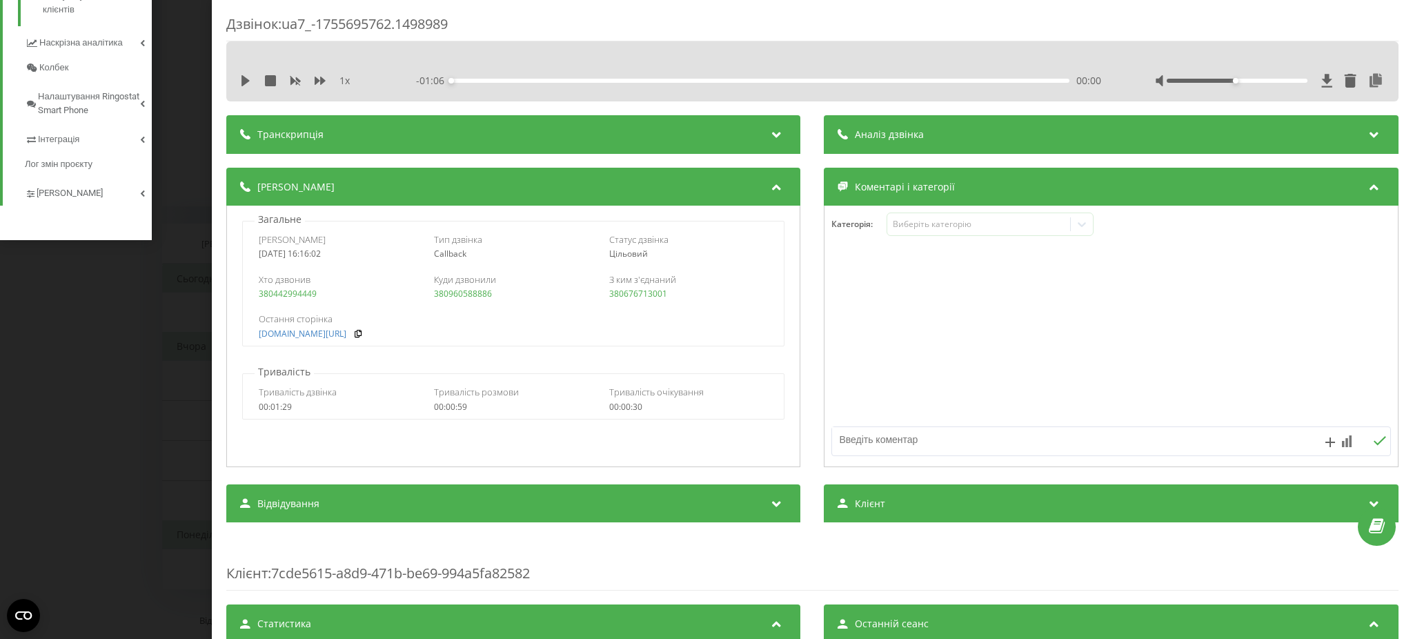 The width and height of the screenshot is (1413, 639). Describe the element at coordinates (88, 137) in the screenshot. I see `a: Інтеграція` at that location.